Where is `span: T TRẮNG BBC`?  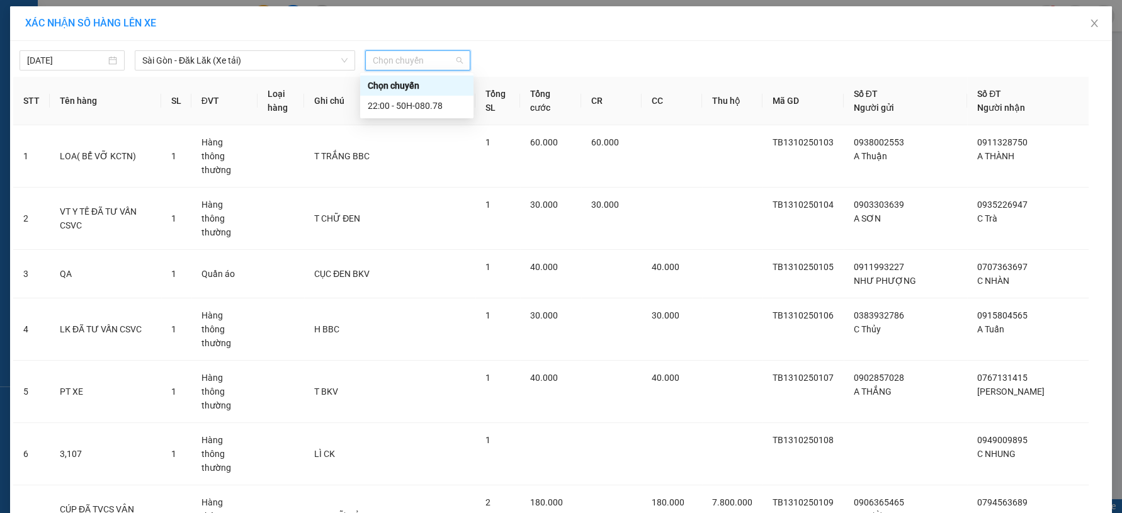 span: T TRẮNG BBC is located at coordinates (342, 156).